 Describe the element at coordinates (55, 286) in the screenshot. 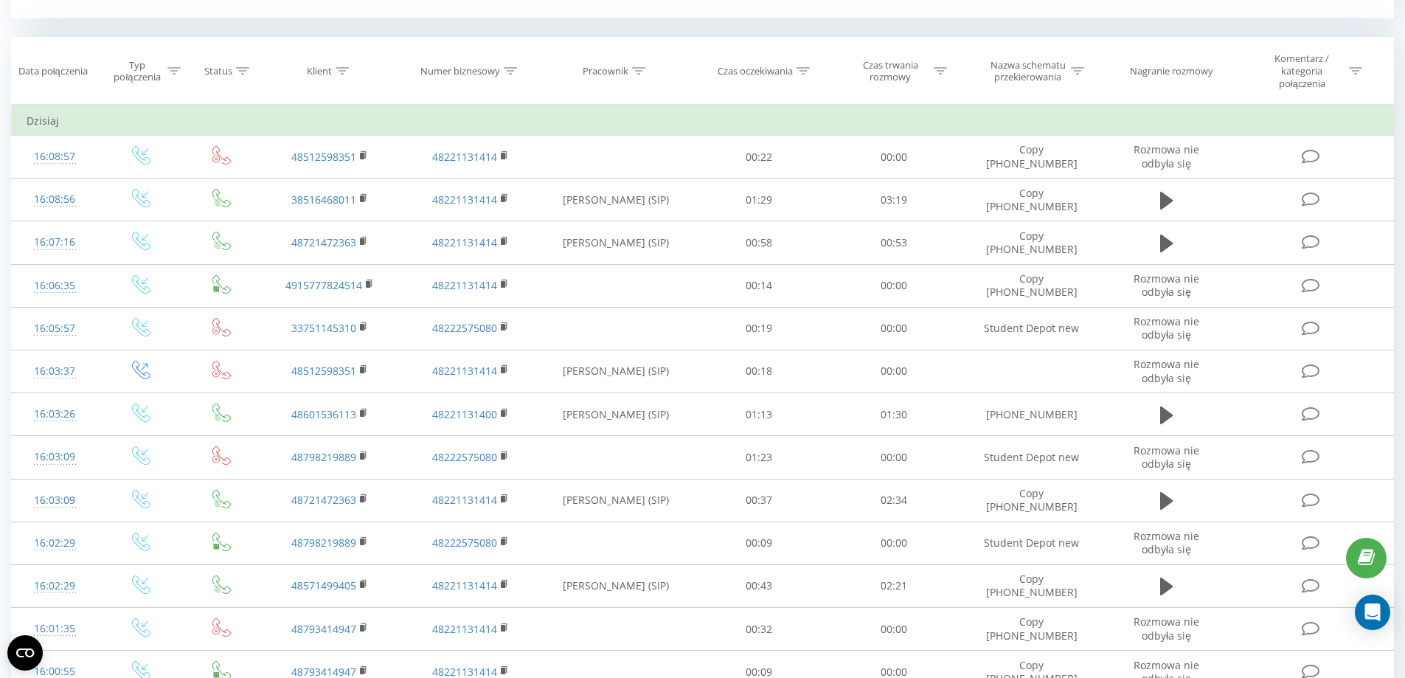

I see `div: 16:06:35` at that location.